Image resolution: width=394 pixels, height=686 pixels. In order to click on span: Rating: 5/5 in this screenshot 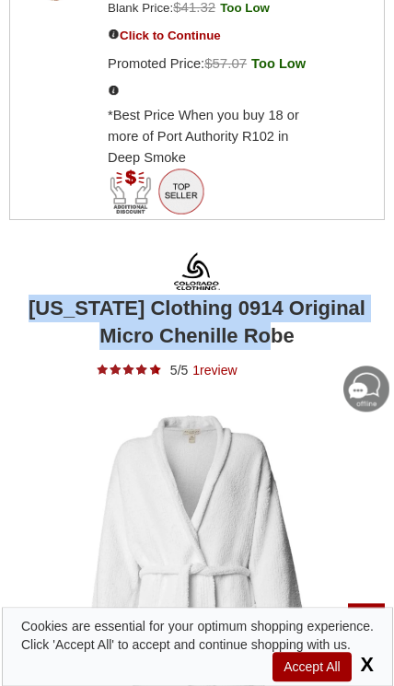, I will do `click(128, 369)`.